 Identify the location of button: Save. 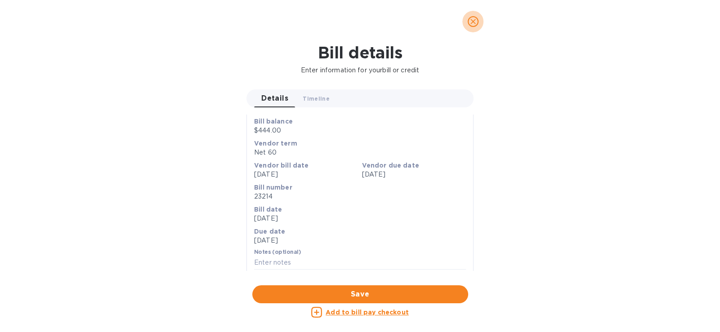
(360, 294).